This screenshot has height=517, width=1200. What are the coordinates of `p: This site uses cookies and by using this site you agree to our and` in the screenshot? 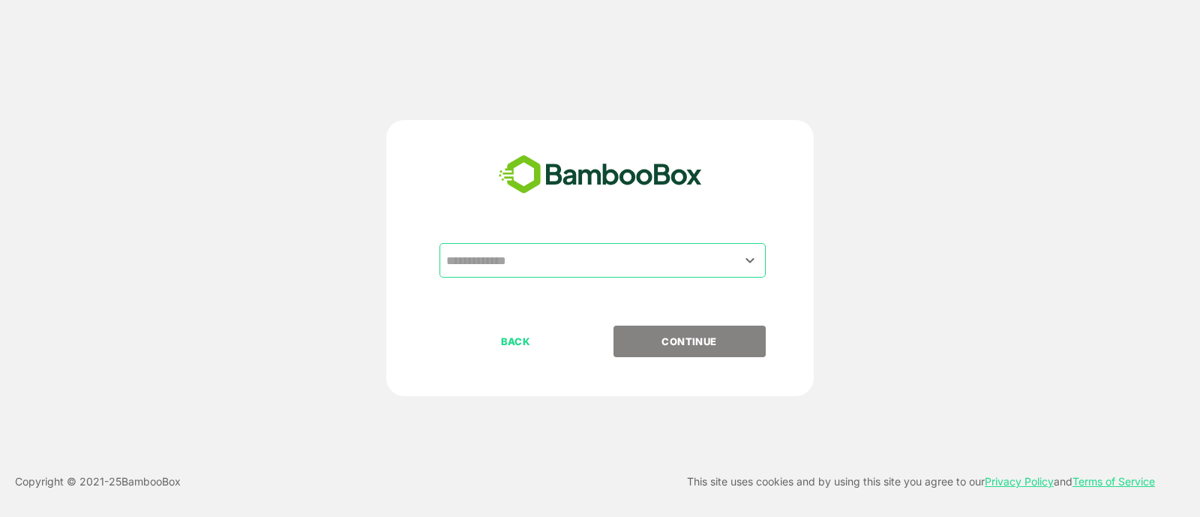 It's located at (921, 481).